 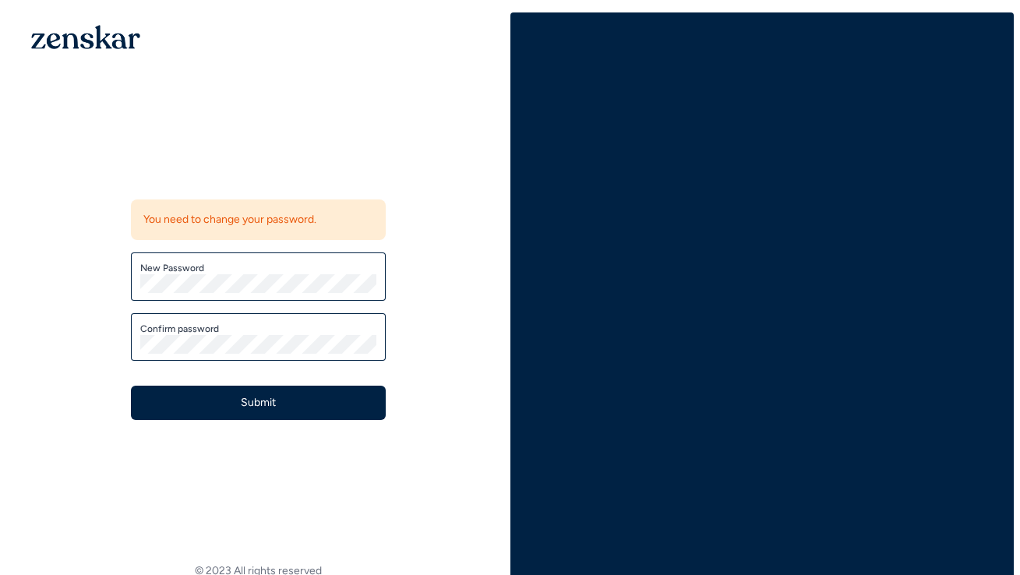 I want to click on img: 1OGAJ2xQqyY4LXKgY66KYq0eOWRCkrZdAb3gUhuVAqdWPZE9SRJmCz+oDMSn4zDLXe31Ii730ItAGKgCKgCCgCikA4Av8PJUP..., so click(x=86, y=37).